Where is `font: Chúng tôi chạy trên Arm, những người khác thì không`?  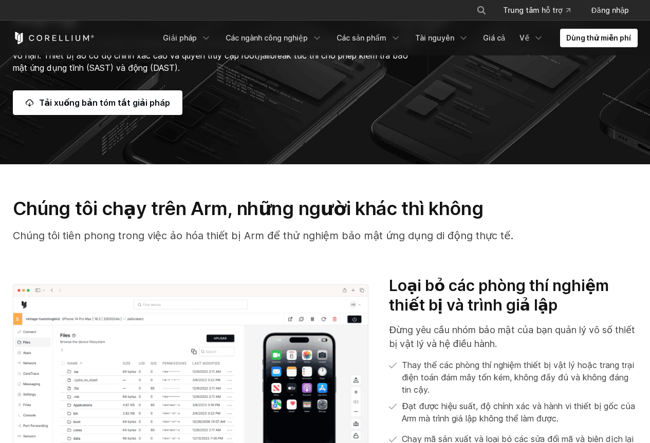 font: Chúng tôi chạy trên Arm, những người khác thì không is located at coordinates (248, 209).